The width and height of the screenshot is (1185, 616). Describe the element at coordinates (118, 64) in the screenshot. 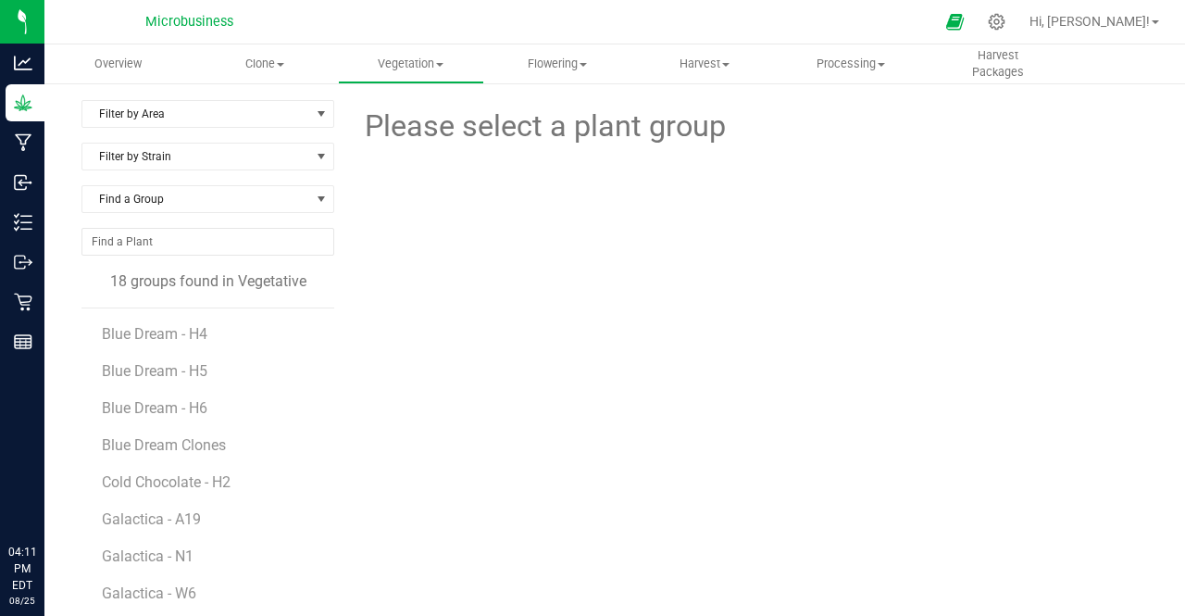

I see `a: Overview` at that location.